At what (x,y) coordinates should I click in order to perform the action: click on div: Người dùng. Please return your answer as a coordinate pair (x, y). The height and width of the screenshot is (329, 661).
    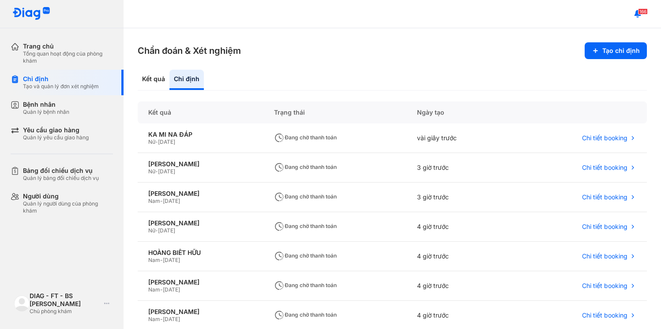
    Looking at the image, I should click on (68, 196).